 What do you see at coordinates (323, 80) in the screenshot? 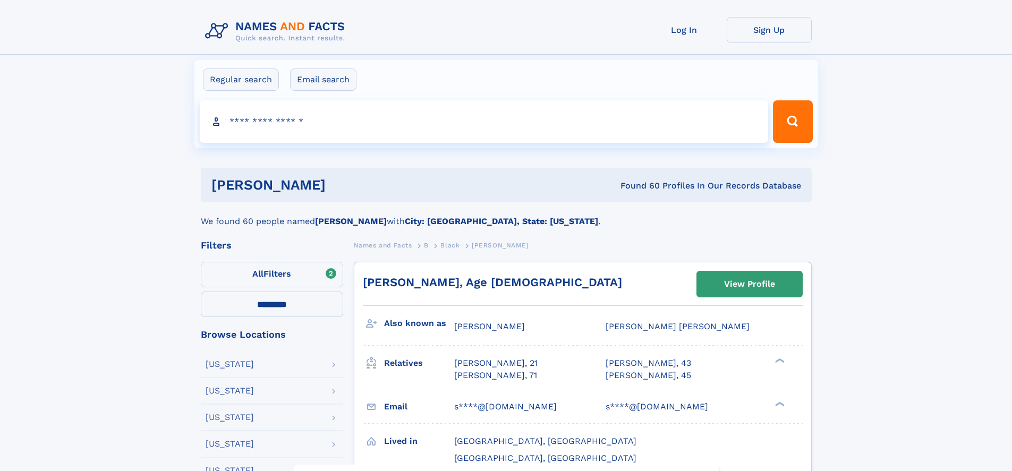
I see `label: Email search` at bounding box center [323, 80].